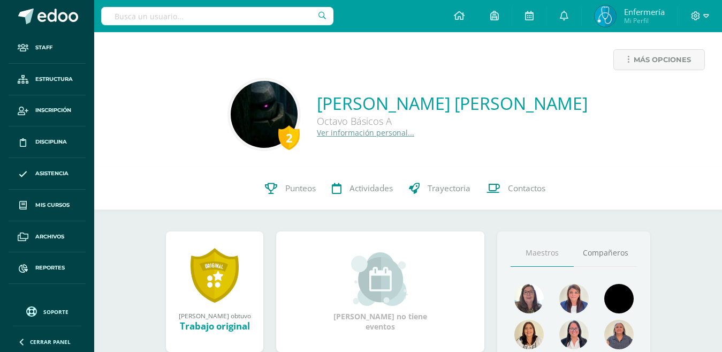 The width and height of the screenshot is (722, 352). What do you see at coordinates (362, 188) in the screenshot?
I see `a: Actividades` at bounding box center [362, 188].